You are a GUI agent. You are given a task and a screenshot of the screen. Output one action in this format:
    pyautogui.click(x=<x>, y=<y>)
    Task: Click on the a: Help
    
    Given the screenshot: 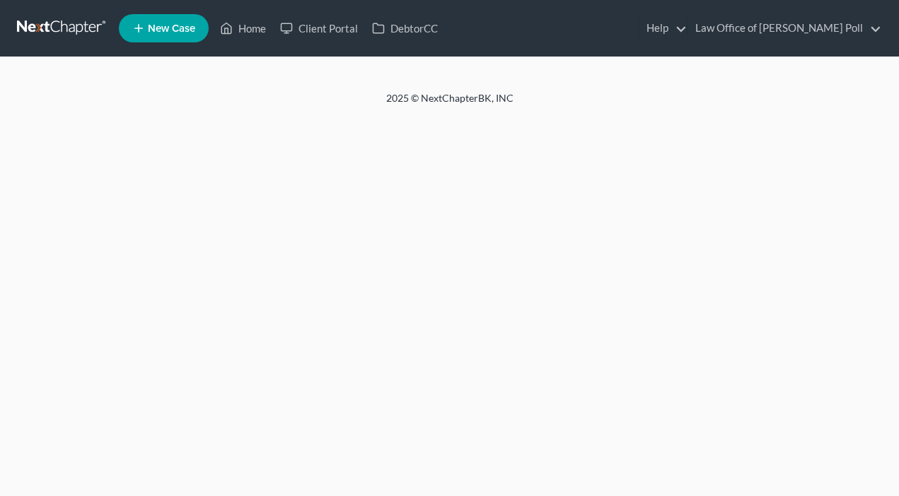 What is the action you would take?
    pyautogui.click(x=662, y=28)
    